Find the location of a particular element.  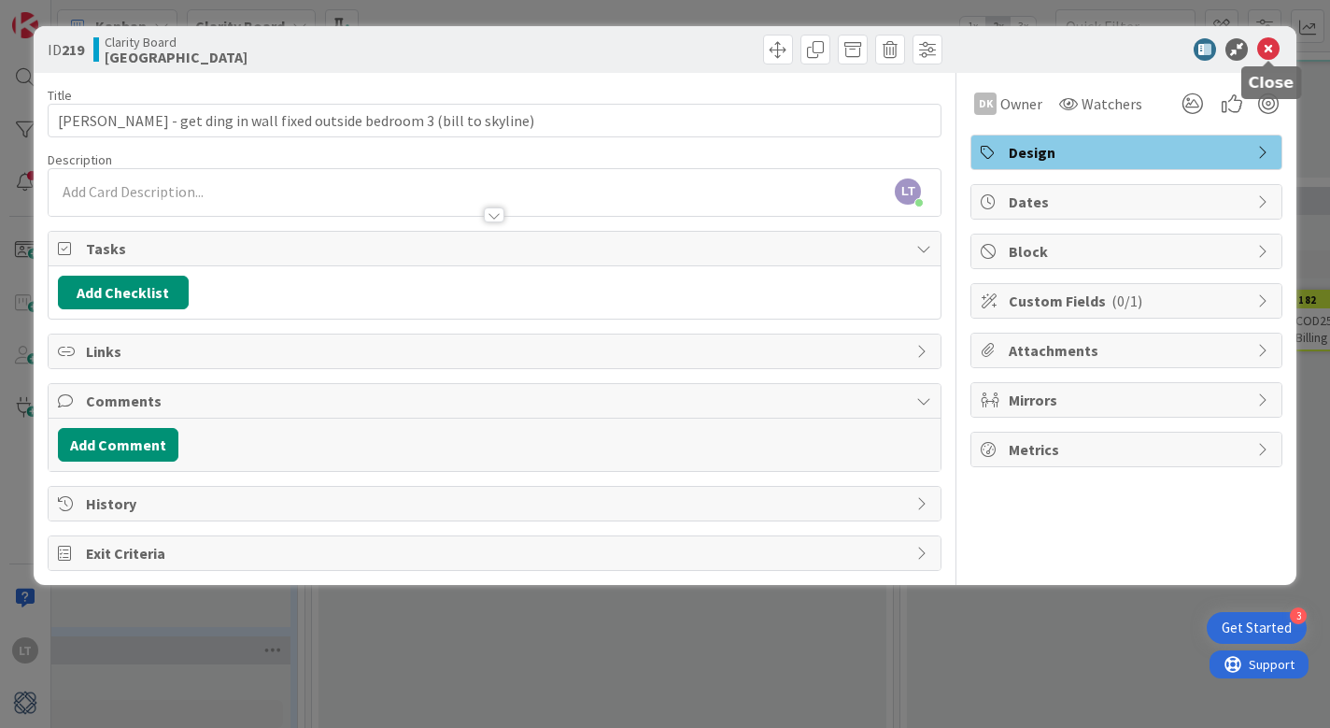

span: Attachments is located at coordinates (1128, 350).